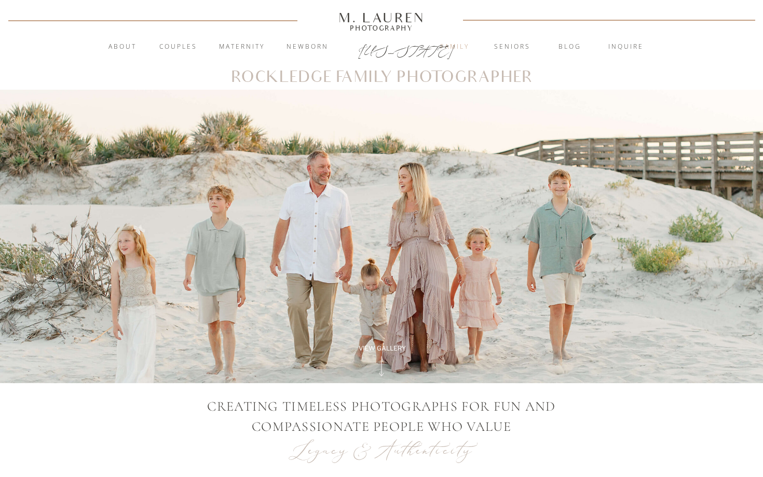  Describe the element at coordinates (381, 450) in the screenshot. I see `p: Legacy & Authenticity` at that location.